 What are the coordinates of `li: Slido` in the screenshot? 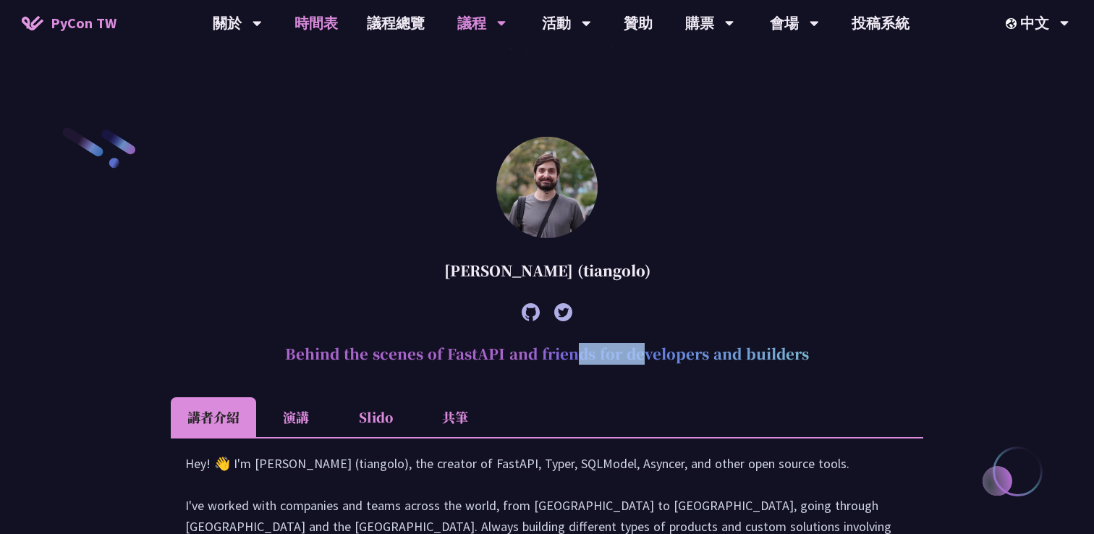 It's located at (375, 417).